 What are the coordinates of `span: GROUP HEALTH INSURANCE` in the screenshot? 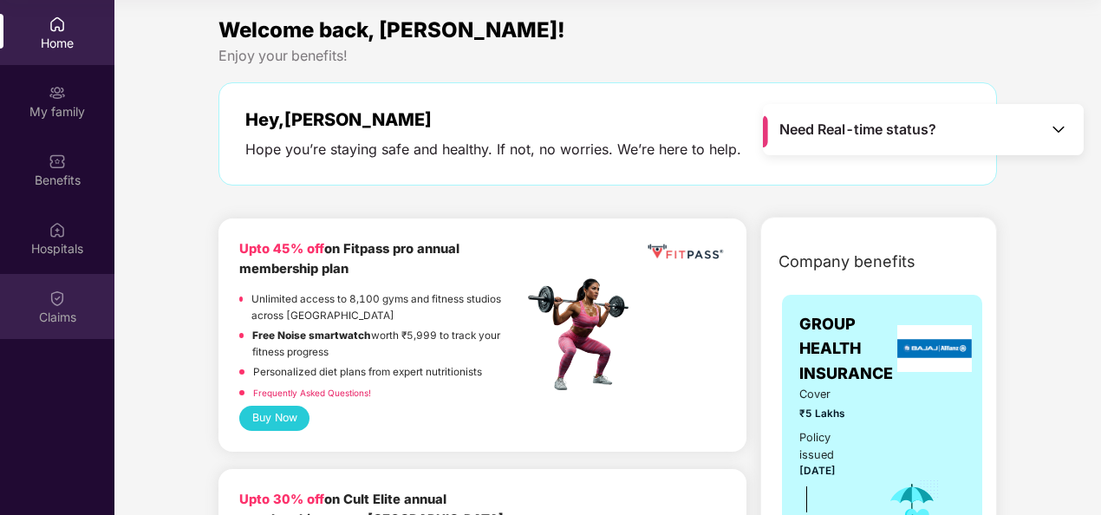 It's located at (846, 348).